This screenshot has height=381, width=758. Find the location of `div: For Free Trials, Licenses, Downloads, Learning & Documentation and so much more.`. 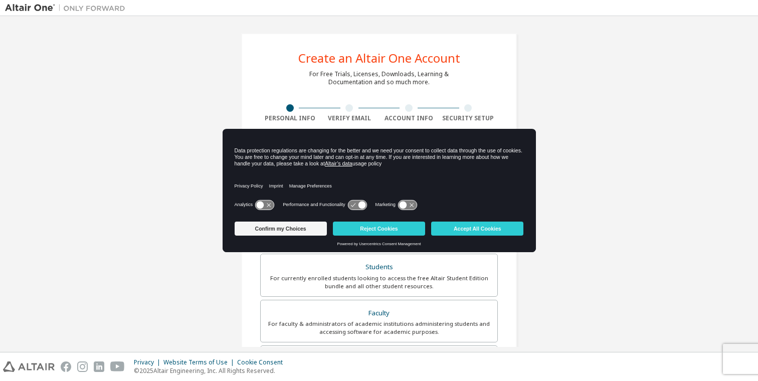

div: For Free Trials, Licenses, Downloads, Learning & Documentation and so much more. is located at coordinates (379, 78).